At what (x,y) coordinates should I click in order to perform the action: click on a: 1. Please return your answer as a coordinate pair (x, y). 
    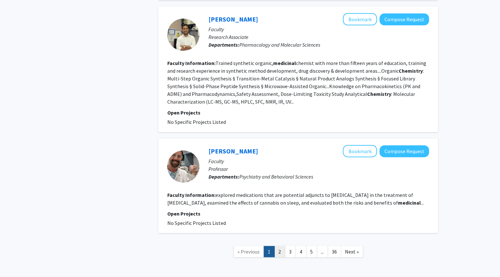
    Looking at the image, I should click on (269, 252).